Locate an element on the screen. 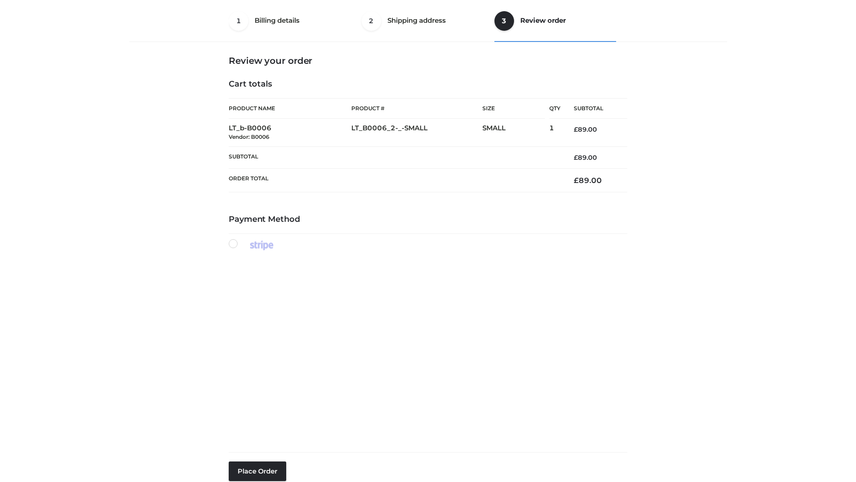 The height and width of the screenshot is (482, 856). th: Size is located at coordinates (514, 108).